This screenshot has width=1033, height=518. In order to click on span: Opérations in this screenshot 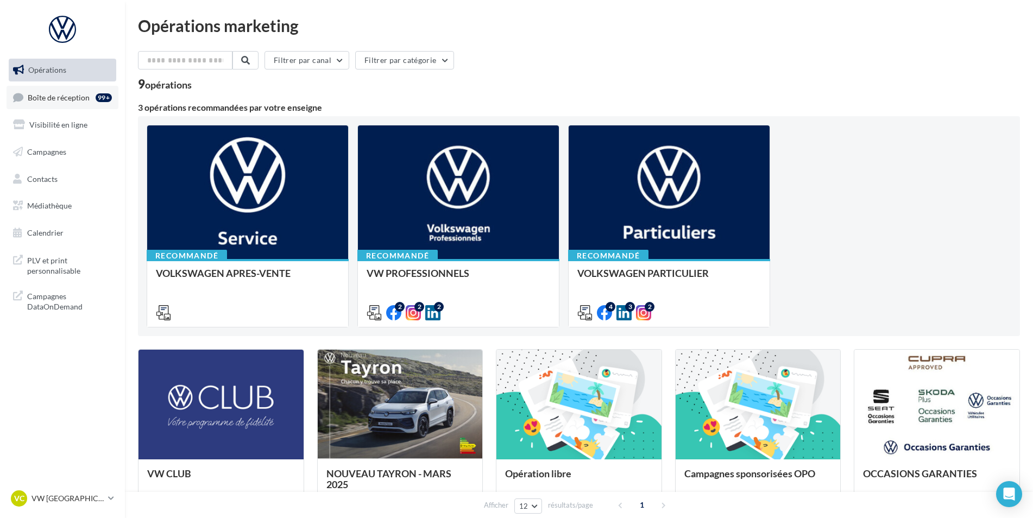, I will do `click(47, 70)`.